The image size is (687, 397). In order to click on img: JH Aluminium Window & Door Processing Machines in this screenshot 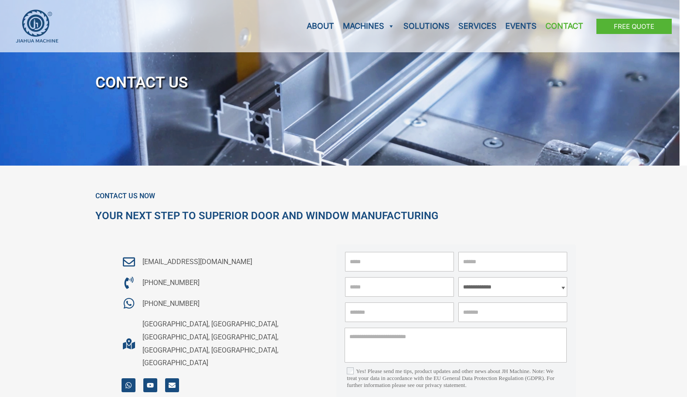, I will do `click(37, 26)`.